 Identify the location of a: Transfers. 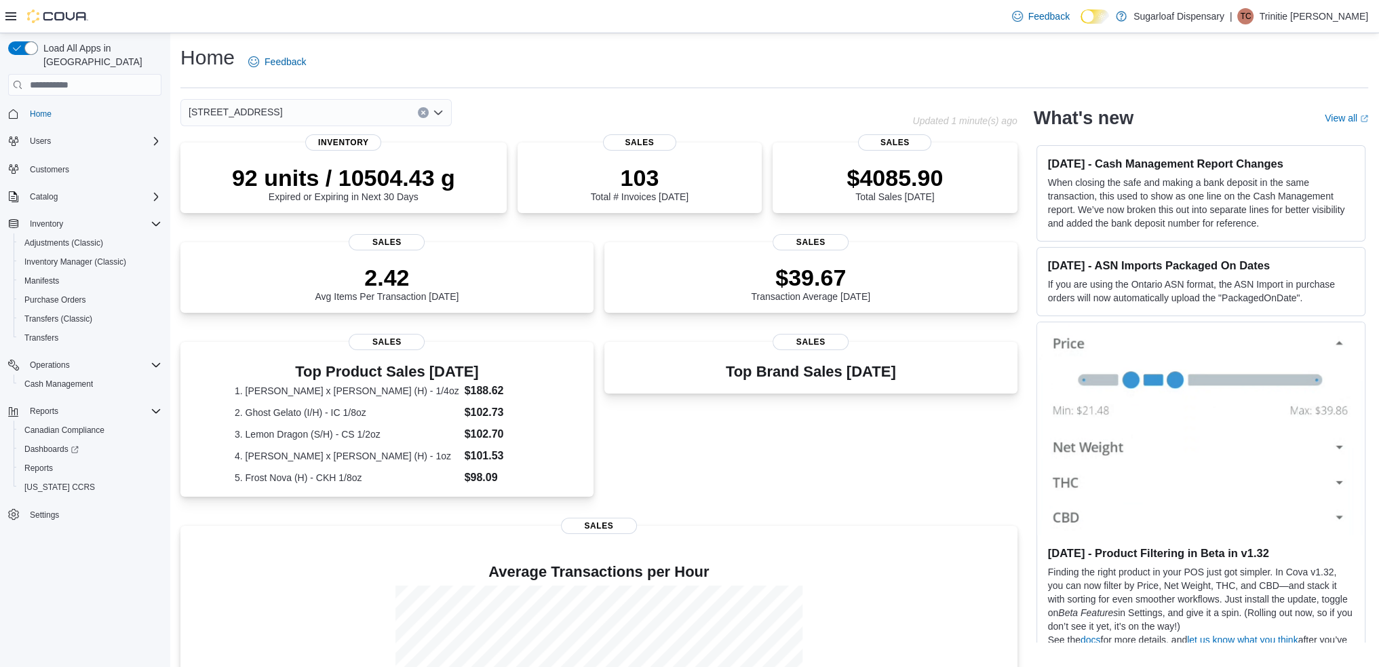
(41, 338).